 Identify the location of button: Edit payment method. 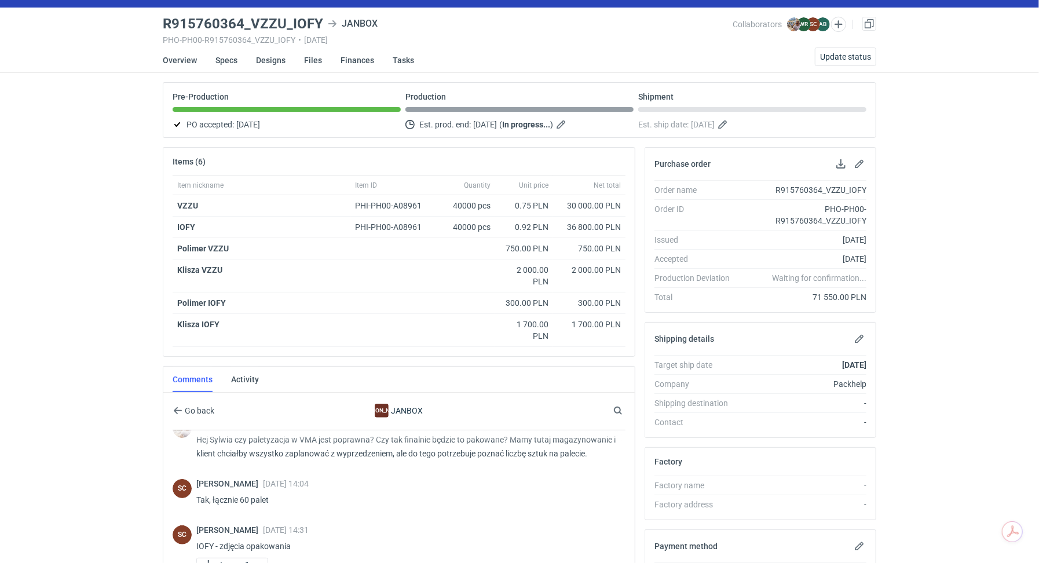
(860, 546).